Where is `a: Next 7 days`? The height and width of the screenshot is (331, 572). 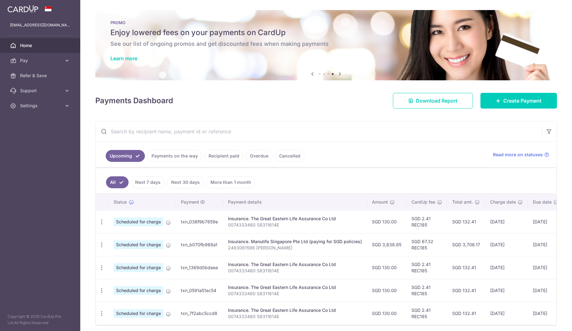
a: Next 7 days is located at coordinates (148, 182).